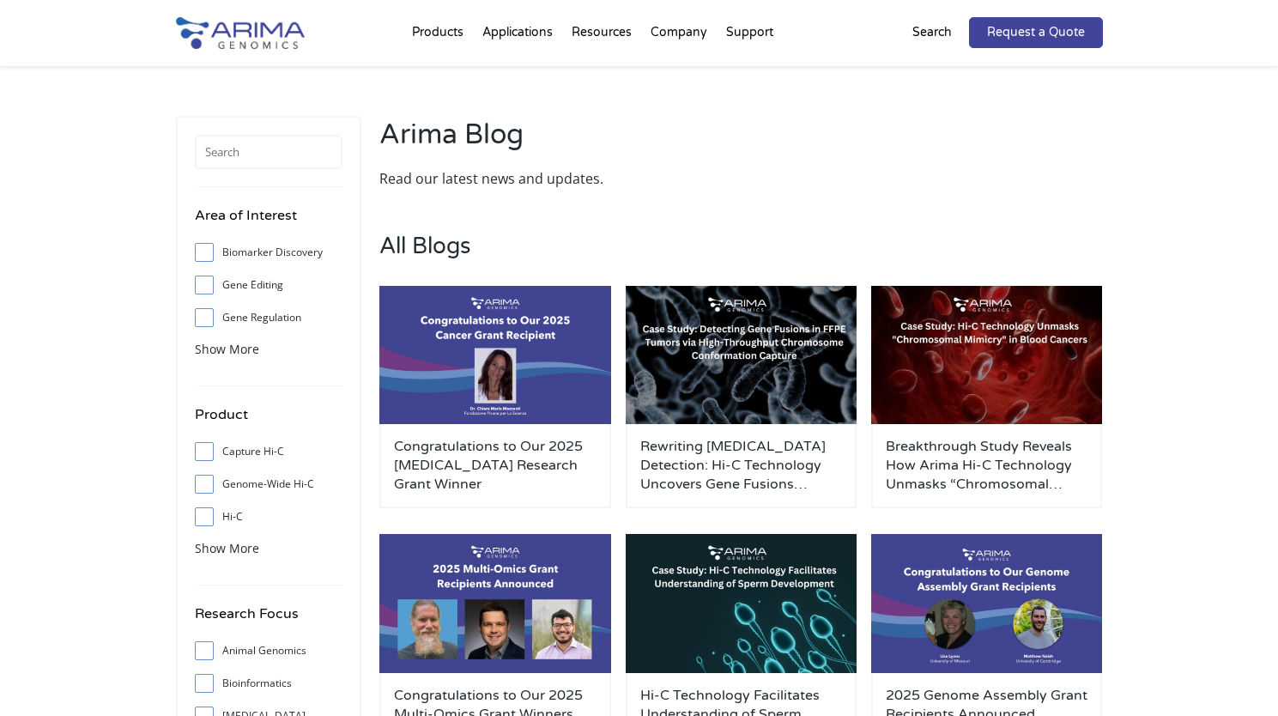  What do you see at coordinates (269, 221) in the screenshot?
I see `h4: Area of Interest` at bounding box center [269, 221].